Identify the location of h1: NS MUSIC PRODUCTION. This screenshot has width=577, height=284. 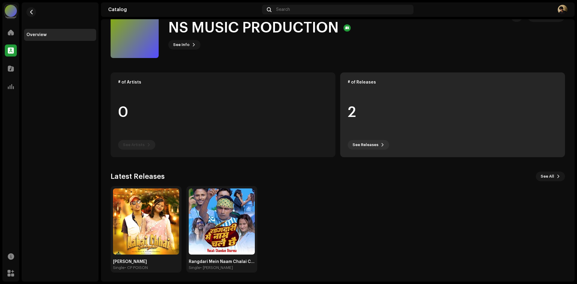
(253, 28).